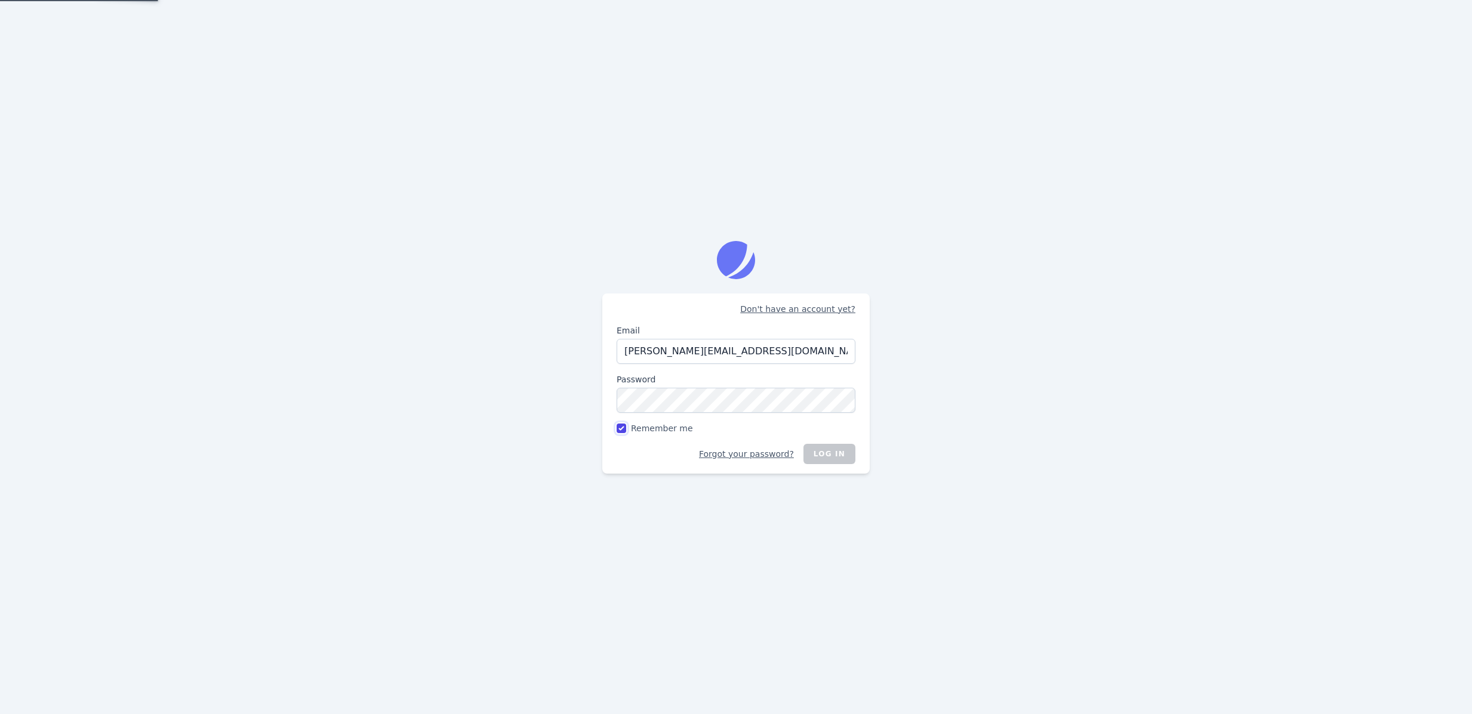 This screenshot has height=714, width=1472. Describe the element at coordinates (746, 454) in the screenshot. I see `a: Forgot your password?` at that location.